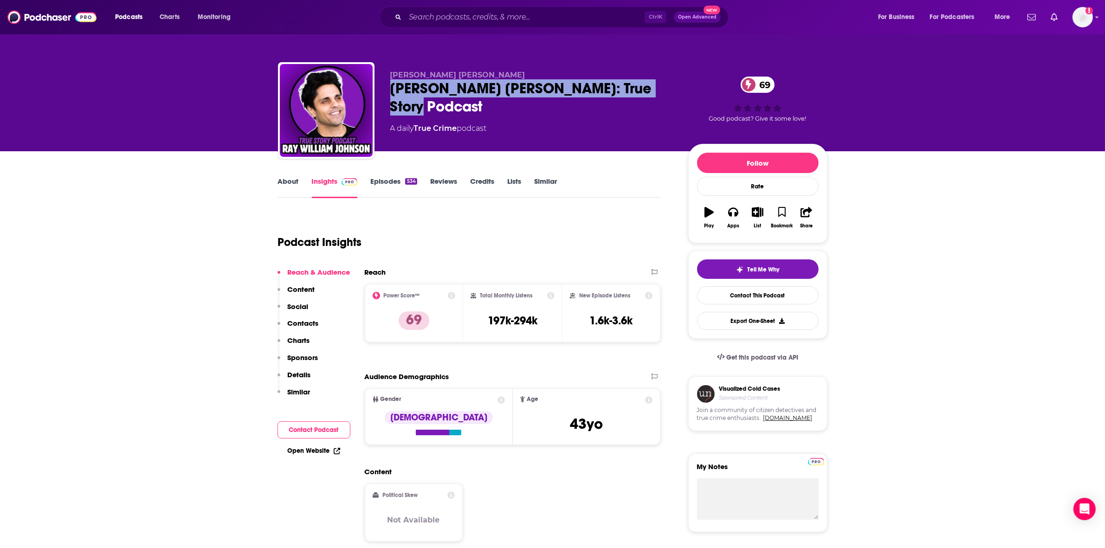 Image resolution: width=1105 pixels, height=548 pixels. What do you see at coordinates (563, 17) in the screenshot?
I see `div: Search podcasts, credits, & more...` at bounding box center [563, 17].